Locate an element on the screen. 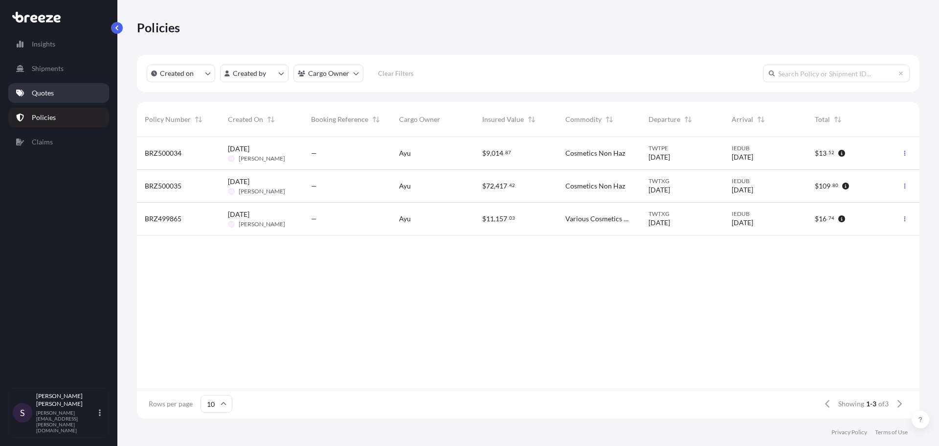 This screenshot has height=446, width=939. span: Total is located at coordinates (822, 119).